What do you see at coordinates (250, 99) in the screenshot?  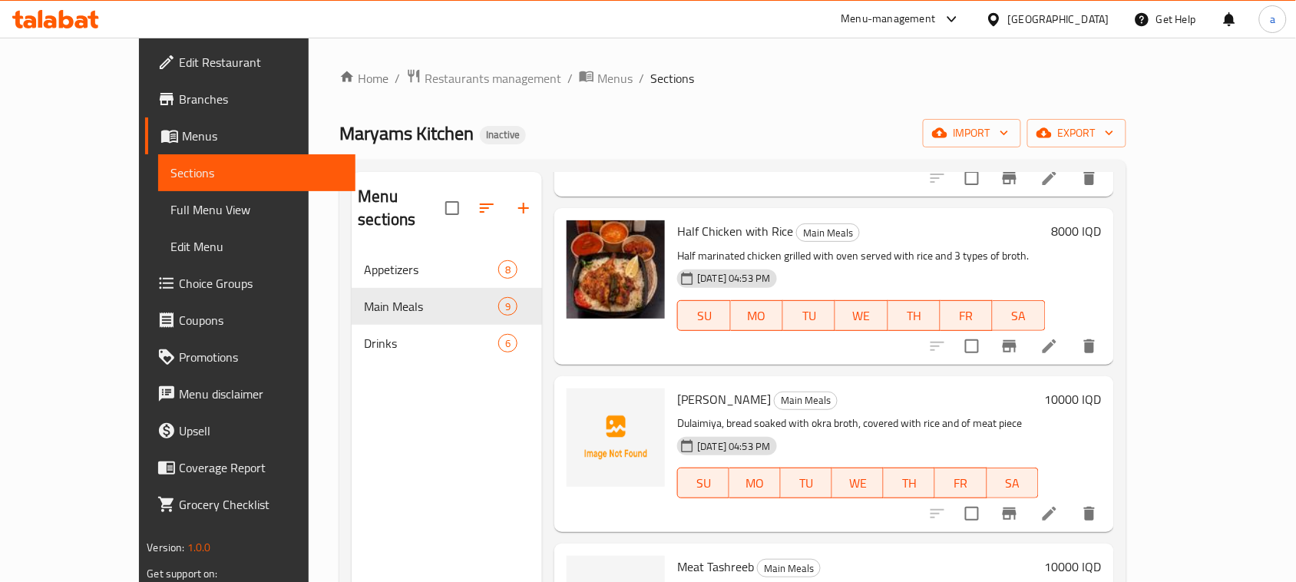 I see `a: Branches` at bounding box center [250, 99].